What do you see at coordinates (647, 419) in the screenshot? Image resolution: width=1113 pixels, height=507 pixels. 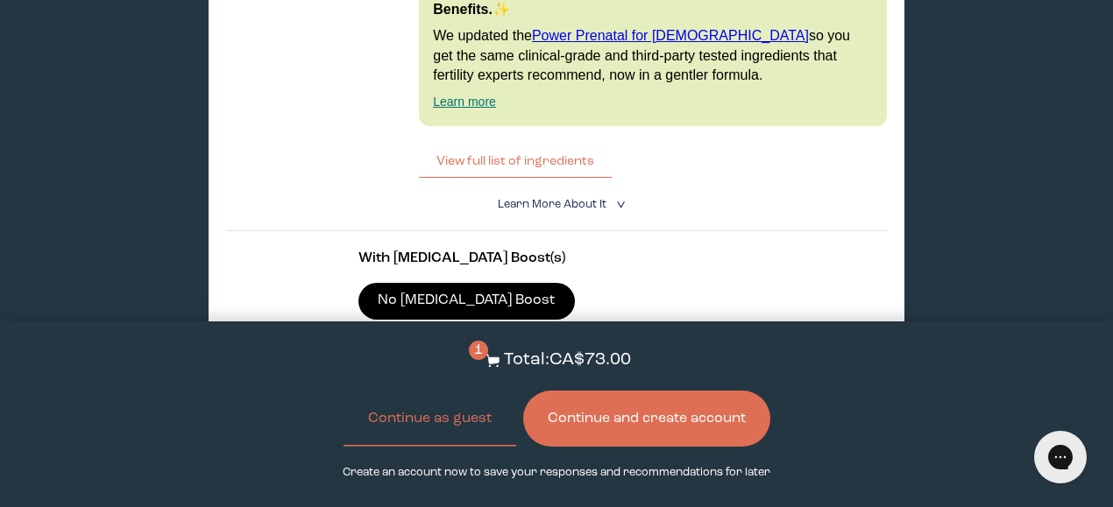 I see `button: Continue and create account` at bounding box center [647, 419].